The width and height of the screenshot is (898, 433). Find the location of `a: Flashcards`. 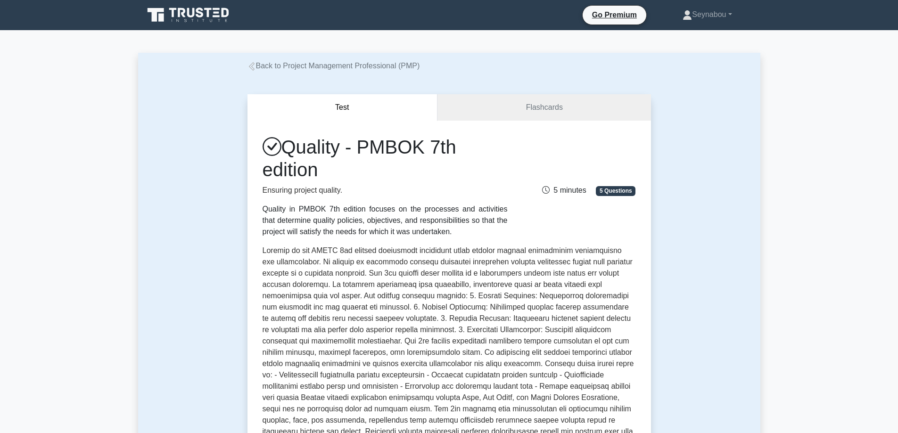

a: Flashcards is located at coordinates (544, 107).